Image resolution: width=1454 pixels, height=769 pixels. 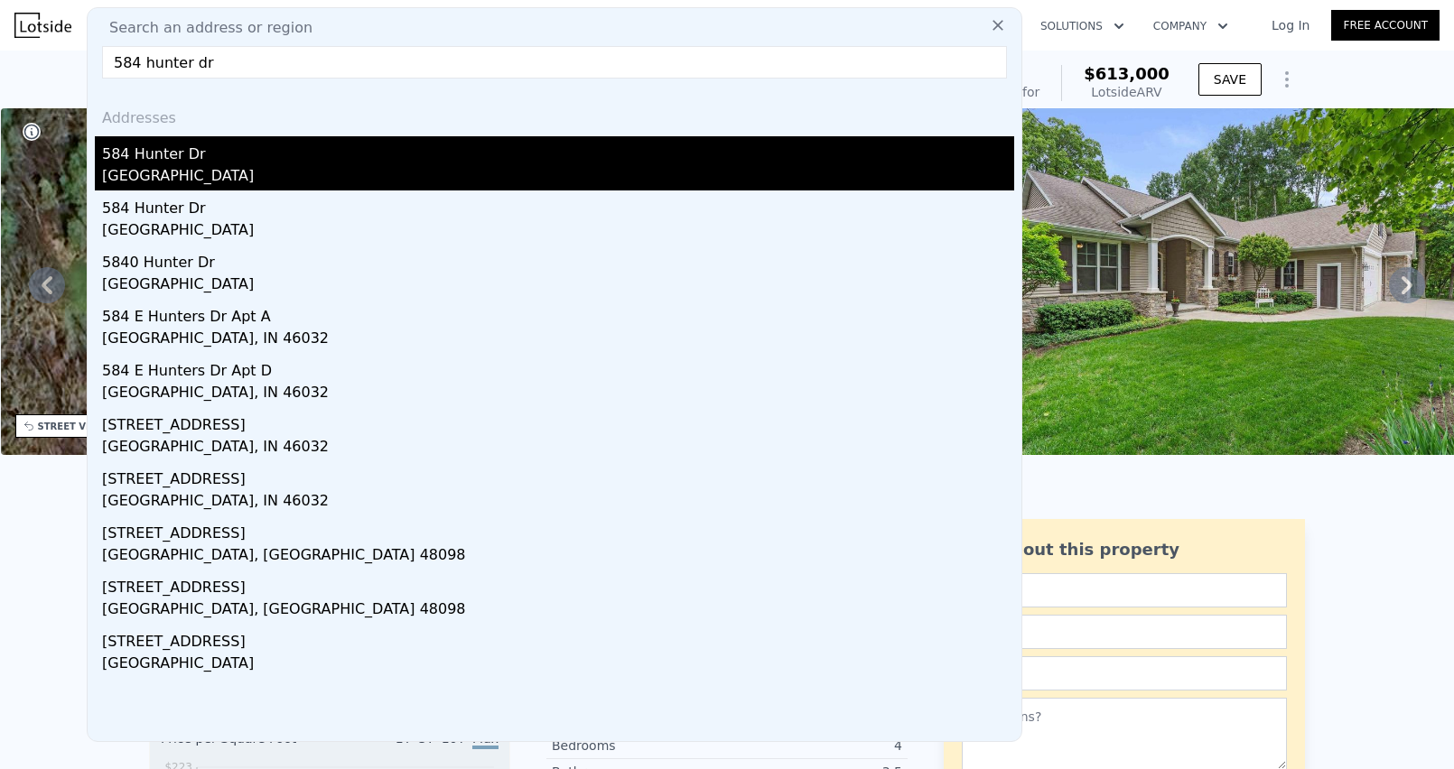 What do you see at coordinates (42, 25) in the screenshot?
I see `img: Lotside` at bounding box center [42, 25].